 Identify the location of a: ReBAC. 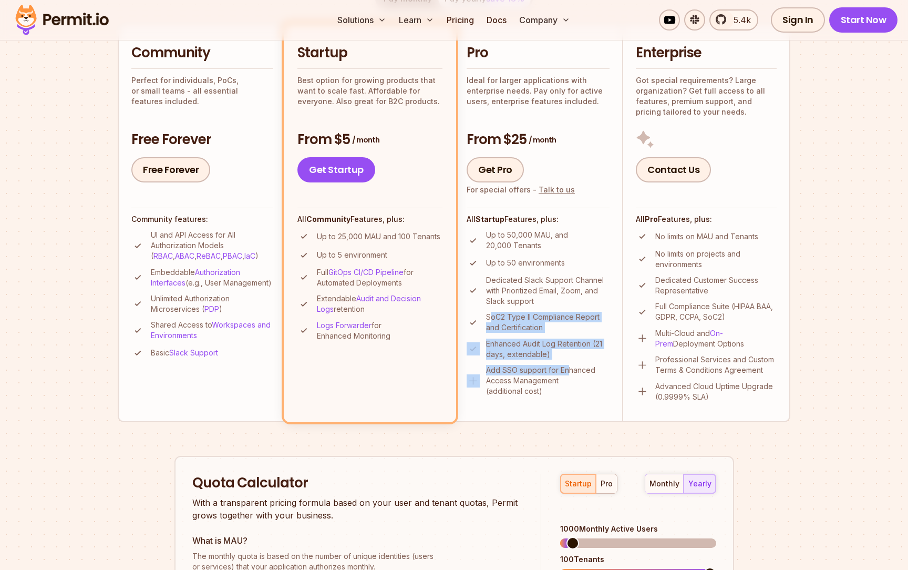
(209, 255).